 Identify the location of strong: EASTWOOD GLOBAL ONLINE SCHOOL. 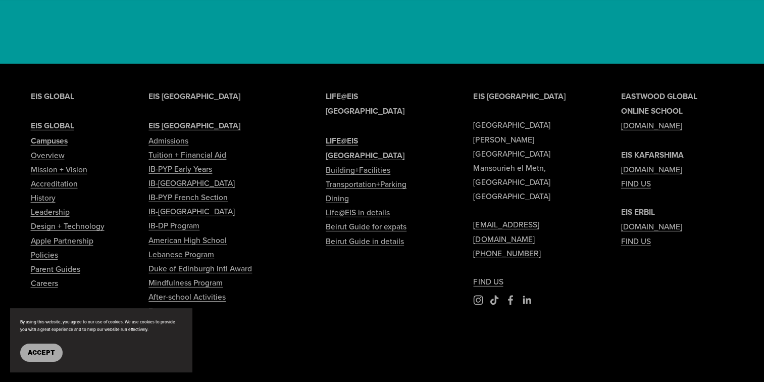
(659, 103).